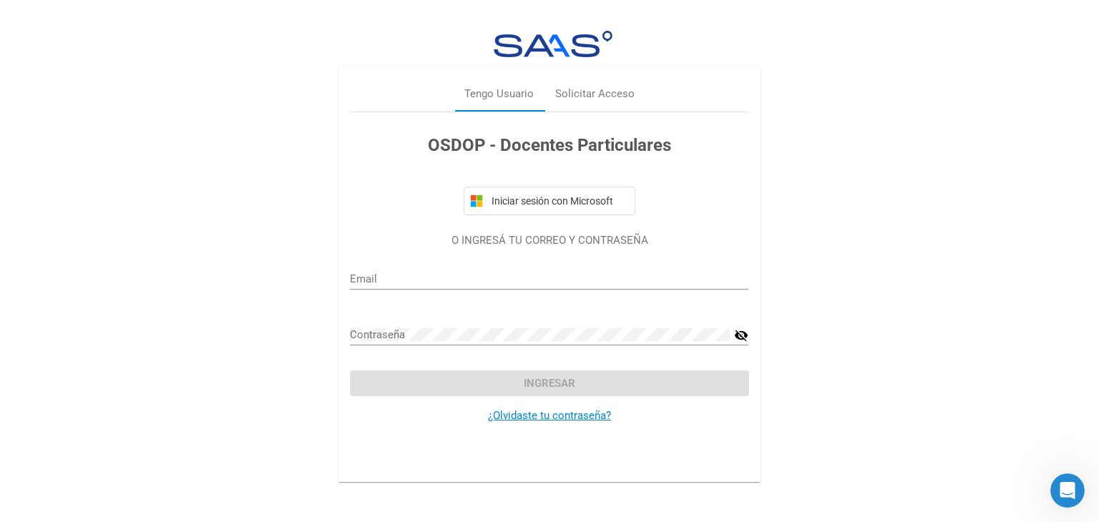 The image size is (1099, 522). Describe the element at coordinates (741, 336) in the screenshot. I see `mat-icon: visibility_off` at that location.